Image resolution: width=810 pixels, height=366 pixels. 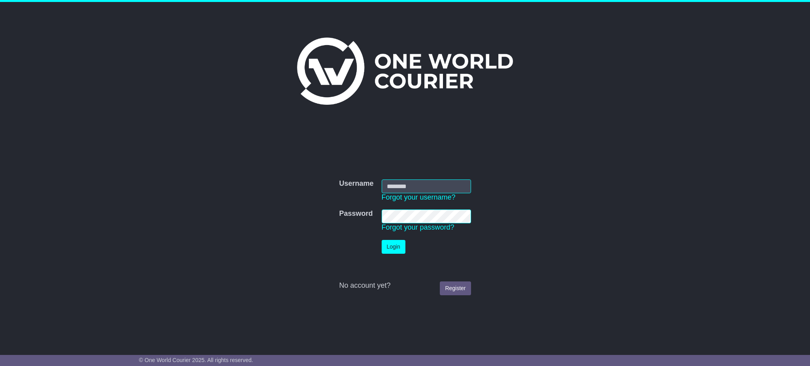 I want to click on a: Register, so click(x=455, y=288).